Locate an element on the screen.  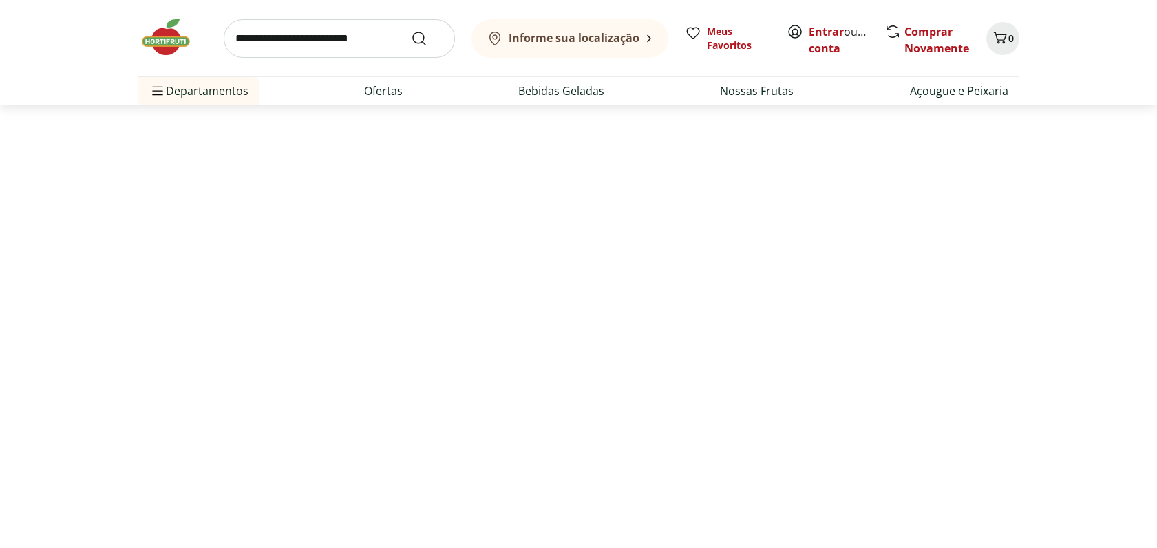
button: Submit Search is located at coordinates (427, 39).